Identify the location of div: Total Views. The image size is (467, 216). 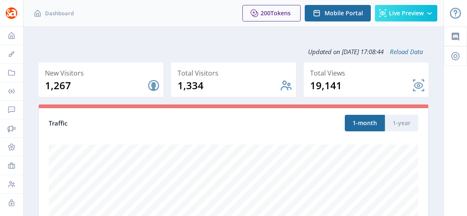
(367, 73).